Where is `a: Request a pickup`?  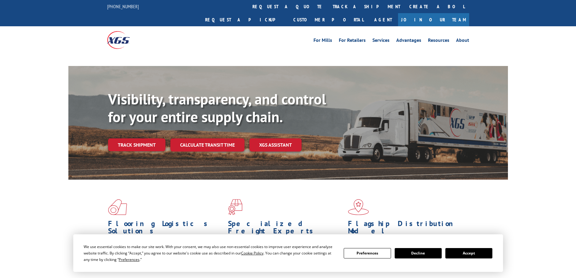
a: Request a pickup is located at coordinates (245, 20).